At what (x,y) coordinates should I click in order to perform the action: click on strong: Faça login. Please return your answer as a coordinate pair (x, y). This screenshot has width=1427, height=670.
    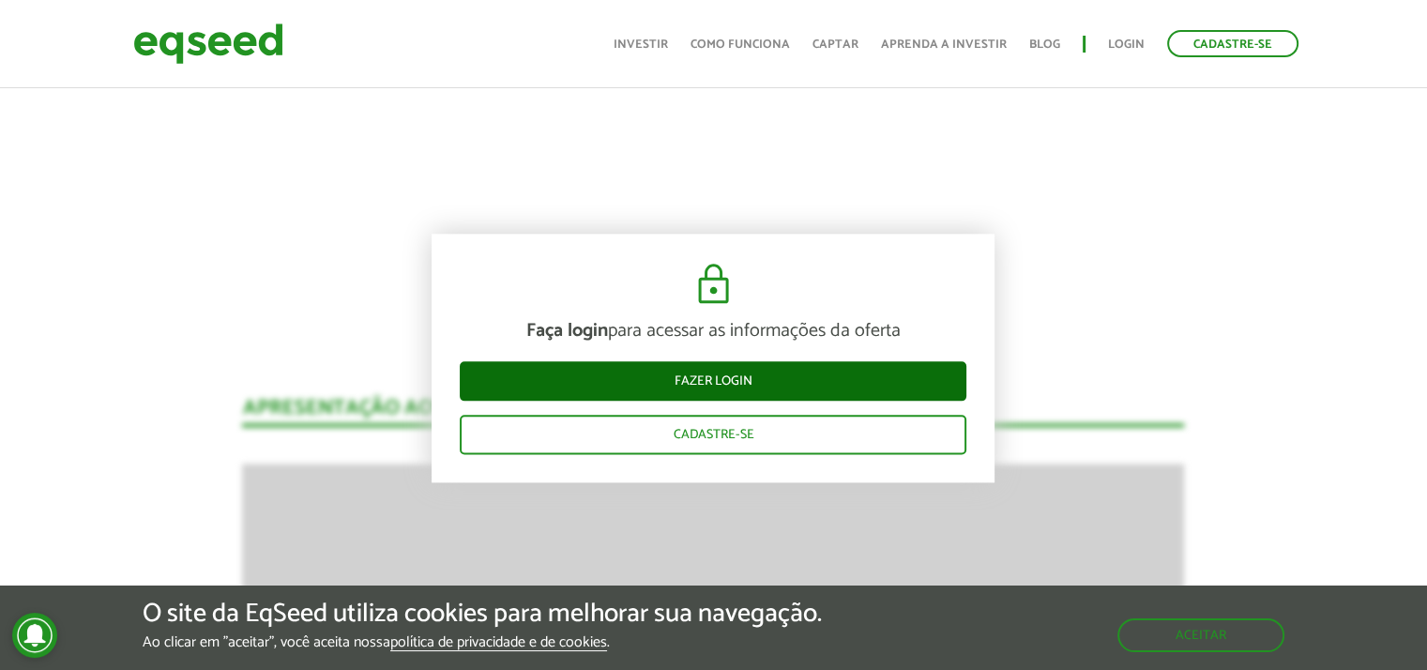
    Looking at the image, I should click on (567, 331).